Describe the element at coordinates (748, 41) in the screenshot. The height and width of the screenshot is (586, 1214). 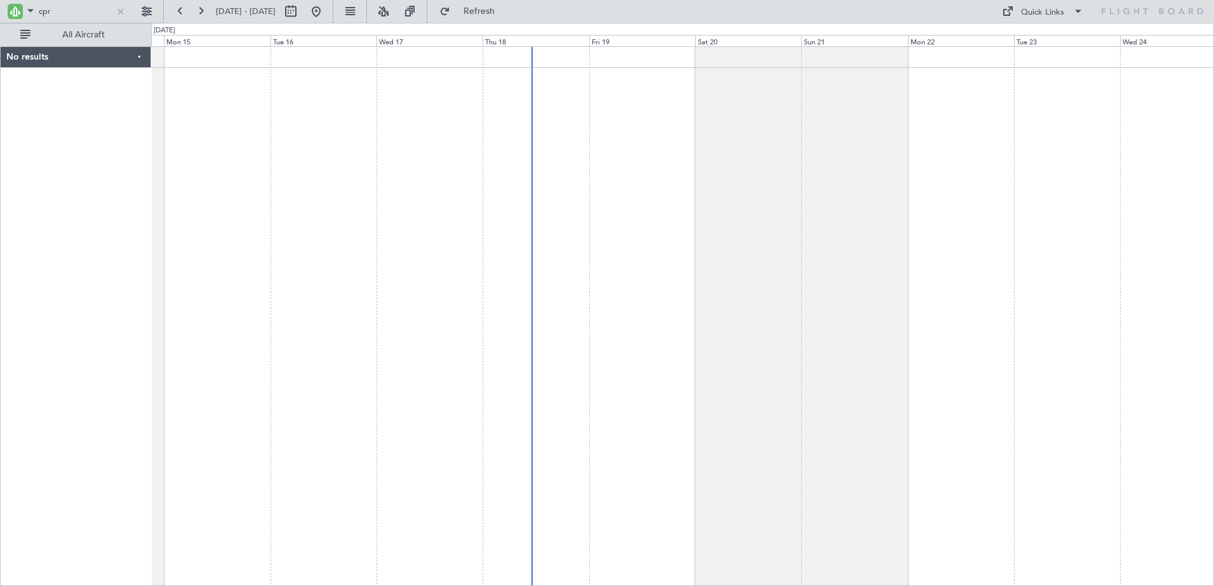
I see `div: Sat 20` at that location.